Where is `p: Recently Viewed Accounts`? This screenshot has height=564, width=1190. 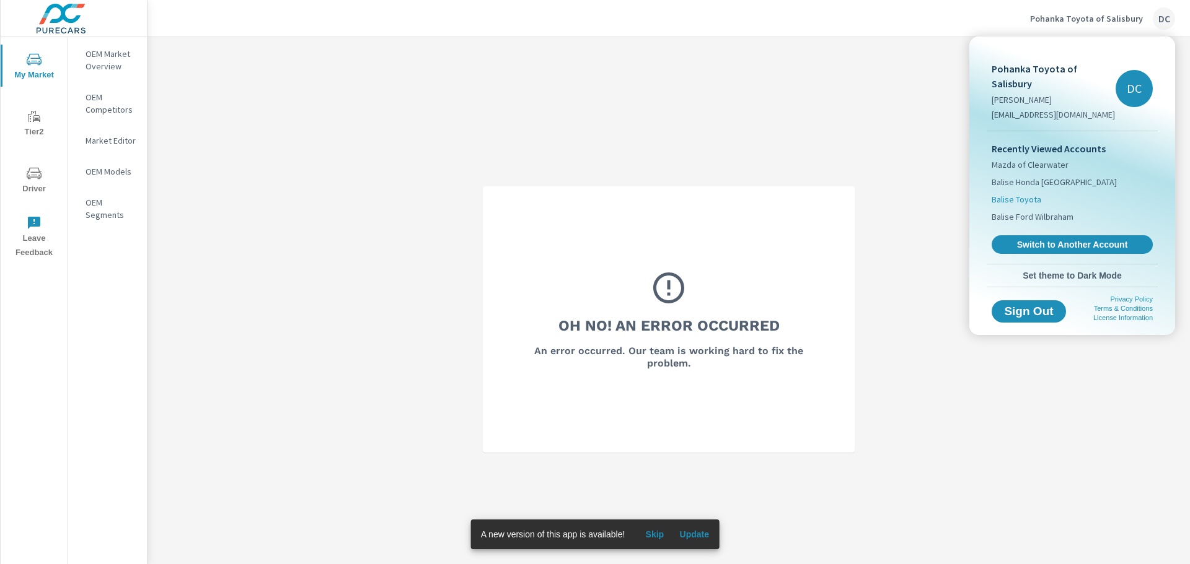
p: Recently Viewed Accounts is located at coordinates (1072, 149).